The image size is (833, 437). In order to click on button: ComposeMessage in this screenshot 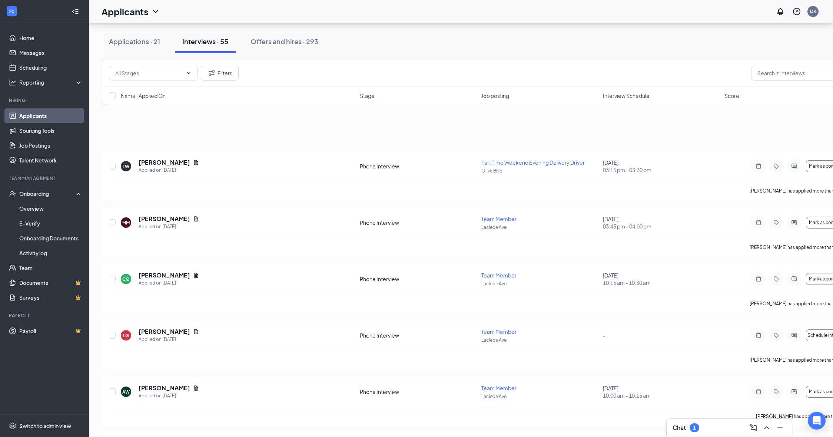, I will do `click(754, 427)`.